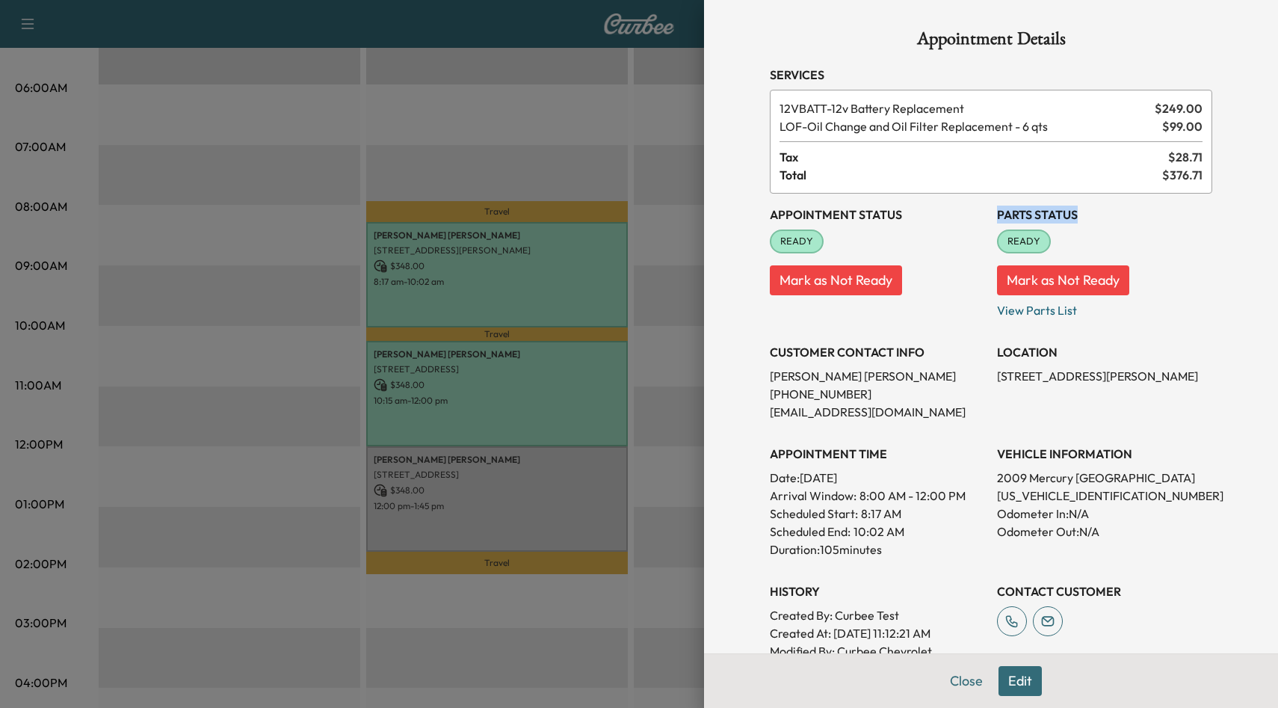  Describe the element at coordinates (1105, 591) in the screenshot. I see `h3: CONTACT CUSTOMER` at that location.